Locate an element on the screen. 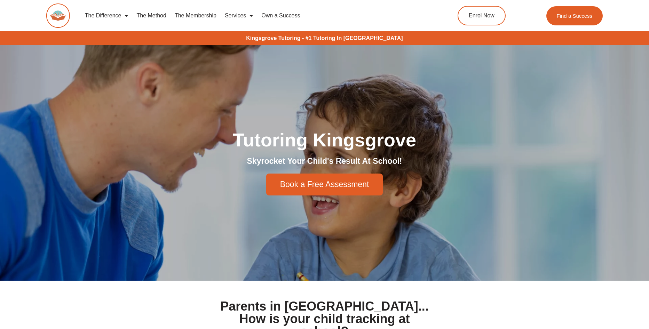 This screenshot has height=329, width=649. h2: Skyrocket Your Child's Result At School! is located at coordinates (325, 161).